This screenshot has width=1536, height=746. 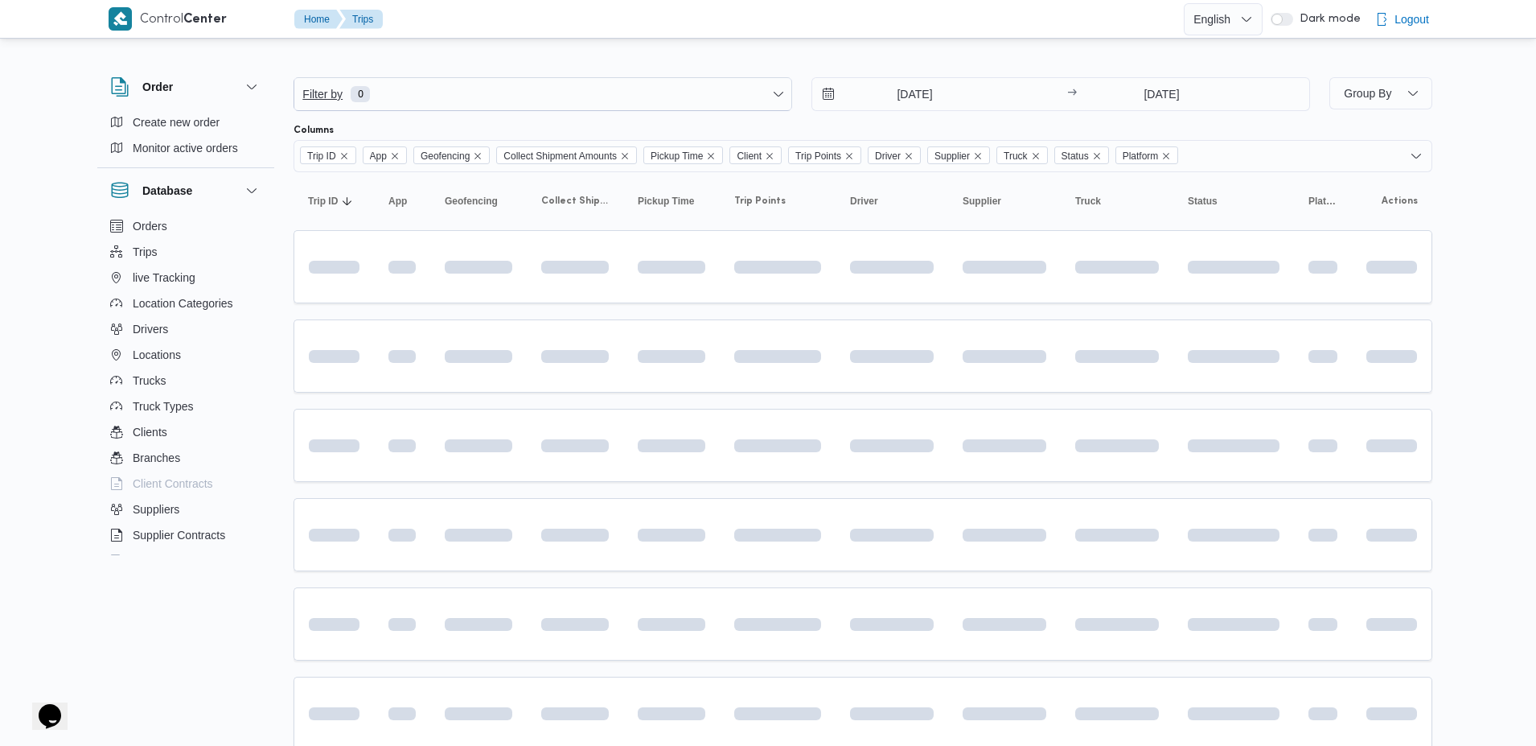 I want to click on span: Dark mode, so click(x=1327, y=19).